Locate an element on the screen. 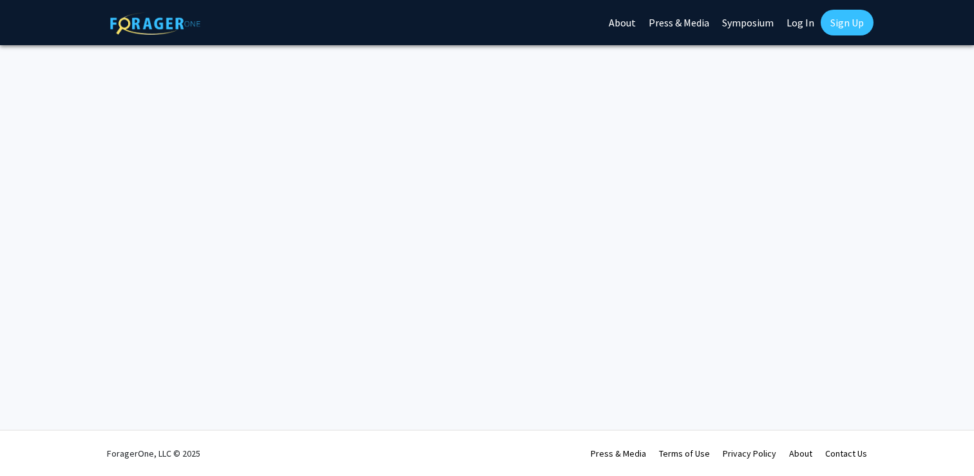 This screenshot has width=974, height=476. div: ForagerOne, LLC © 2025 is located at coordinates (153, 453).